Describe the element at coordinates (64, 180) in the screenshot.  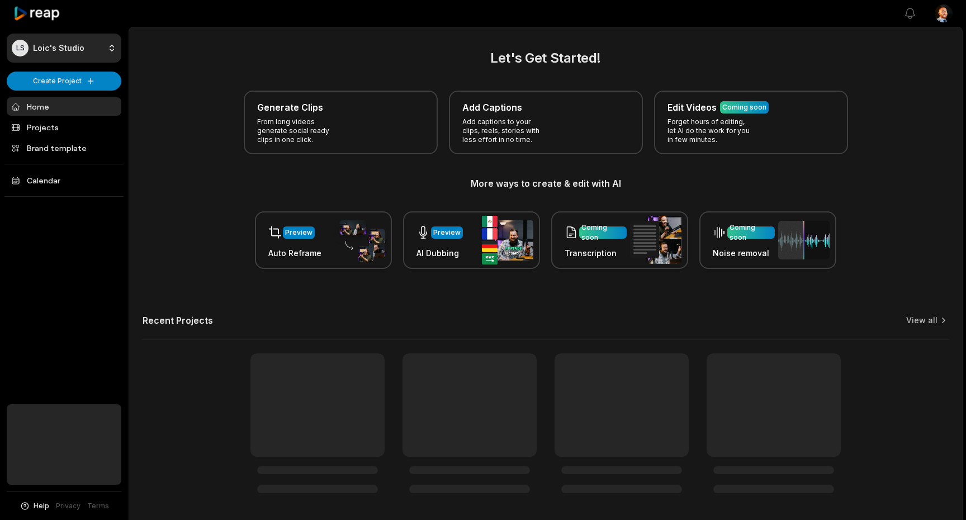
I see `a: Calendar` at that location.